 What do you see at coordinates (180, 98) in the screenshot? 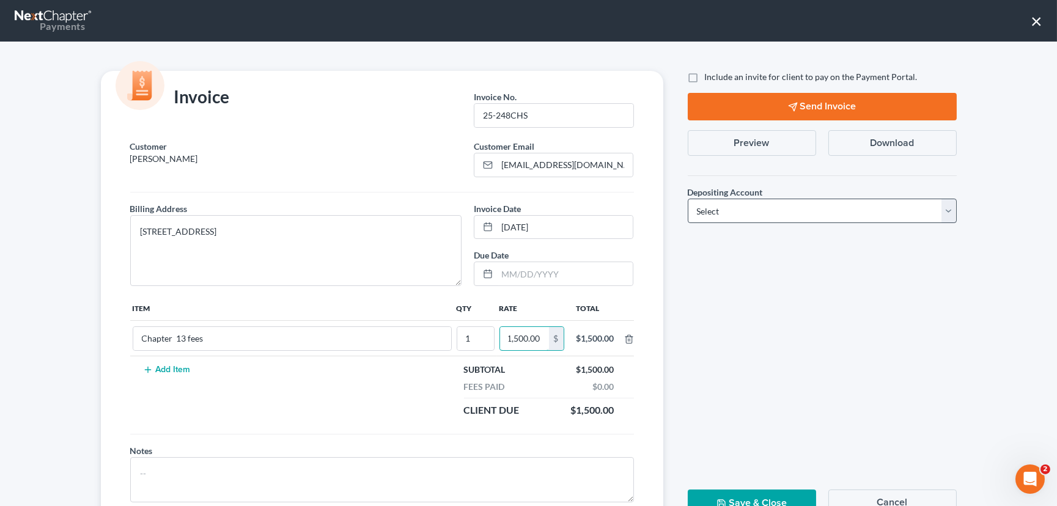
I see `div: Invoice` at bounding box center [180, 98].